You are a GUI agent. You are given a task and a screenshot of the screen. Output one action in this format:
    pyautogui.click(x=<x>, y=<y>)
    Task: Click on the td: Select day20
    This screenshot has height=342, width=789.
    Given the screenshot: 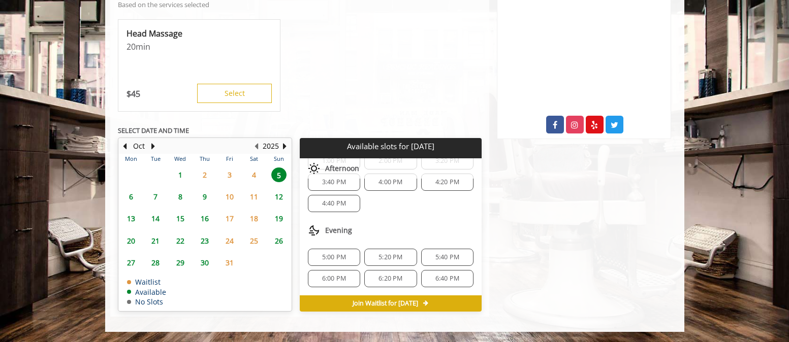 What is the action you would take?
    pyautogui.click(x=131, y=240)
    